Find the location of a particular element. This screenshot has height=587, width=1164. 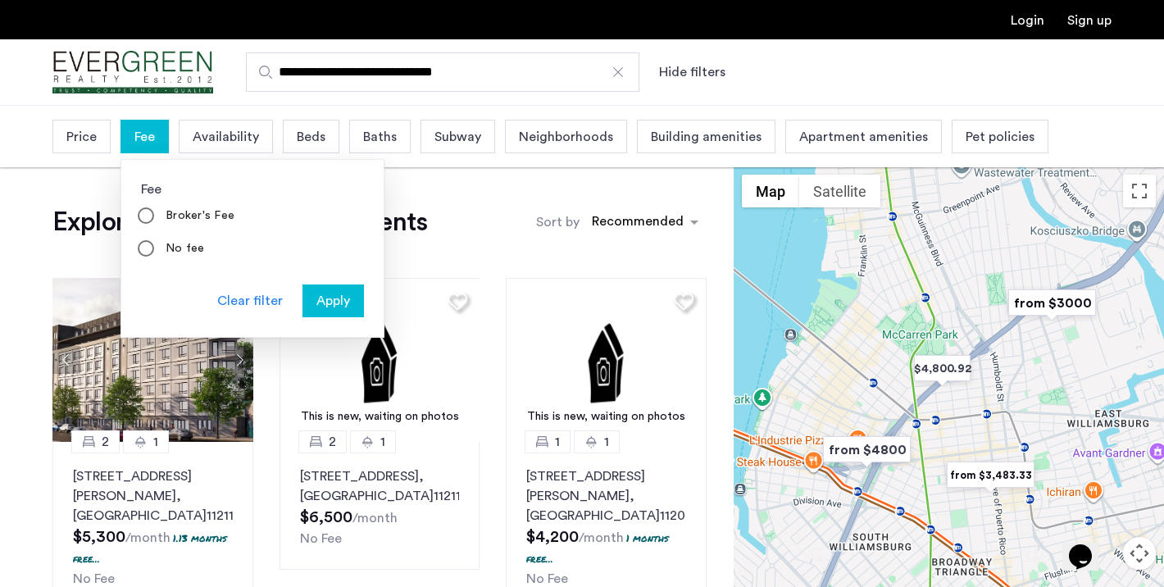

span: Baths is located at coordinates (379, 137).